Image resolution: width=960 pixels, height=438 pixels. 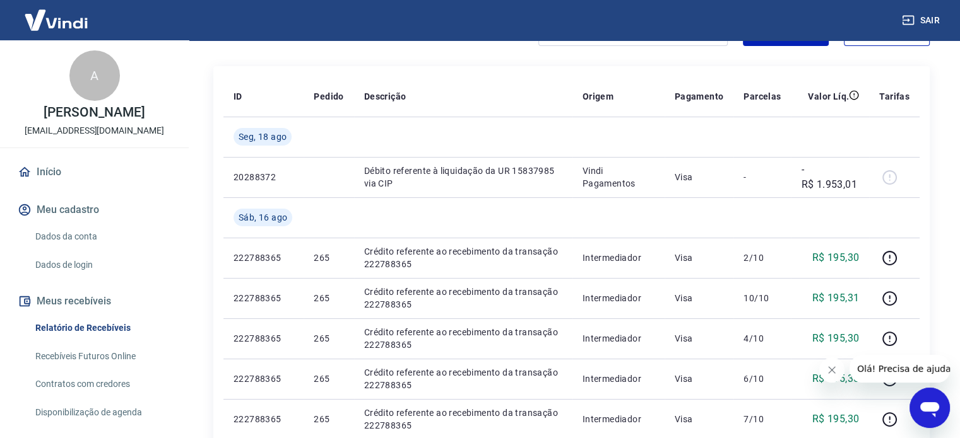 What do you see at coordinates (597, 97) in the screenshot?
I see `p: Origem` at bounding box center [597, 97].